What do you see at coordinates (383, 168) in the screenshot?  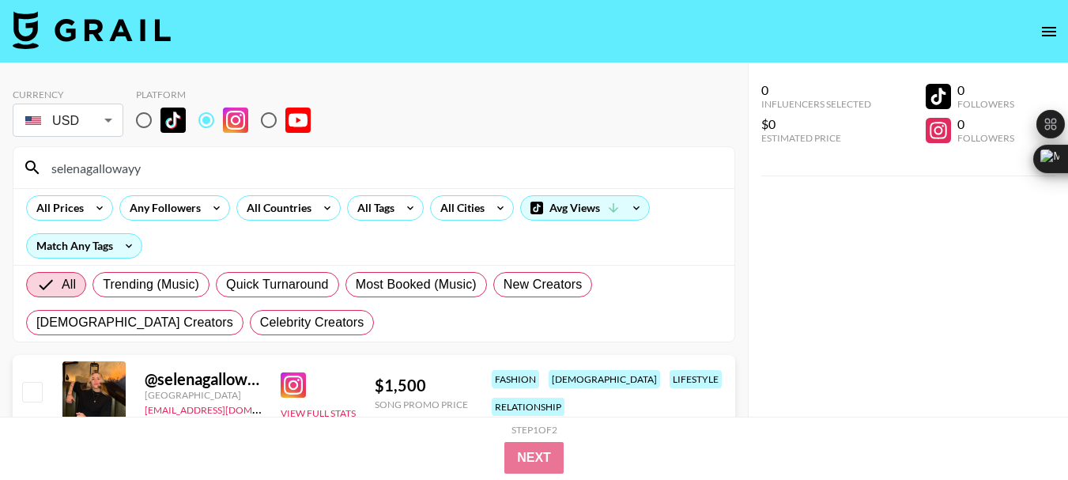 I see `input: Search by User Name` at bounding box center [383, 168].